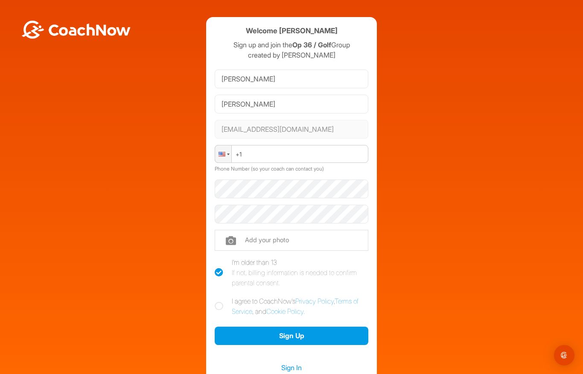 Image resolution: width=583 pixels, height=374 pixels. Describe the element at coordinates (285, 312) in the screenshot. I see `a: Cookie Policy` at that location.